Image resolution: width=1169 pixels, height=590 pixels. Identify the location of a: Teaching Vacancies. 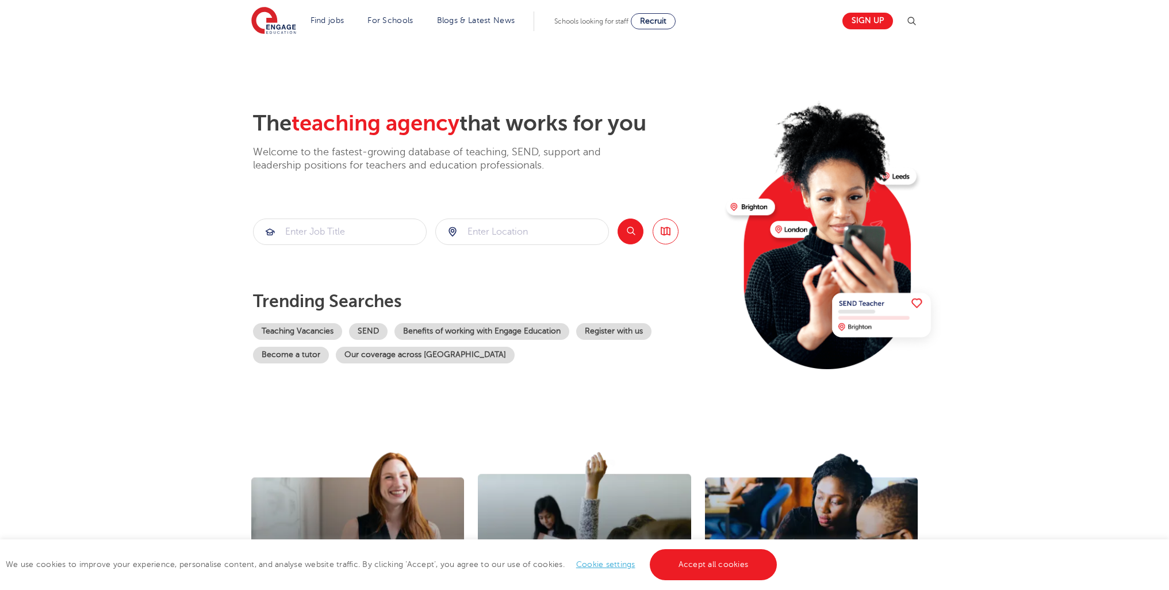
(297, 331).